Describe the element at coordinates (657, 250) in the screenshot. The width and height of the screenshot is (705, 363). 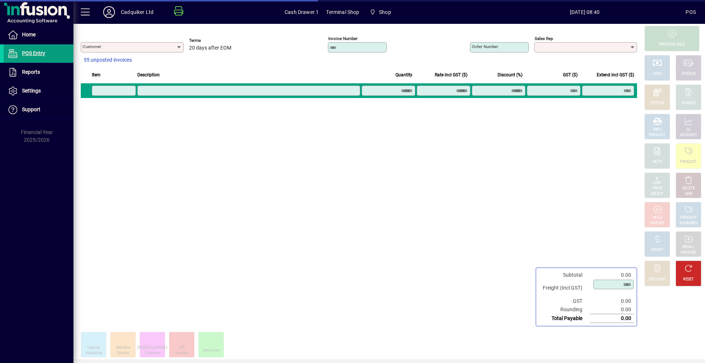
I see `div: PROFIT` at that location.